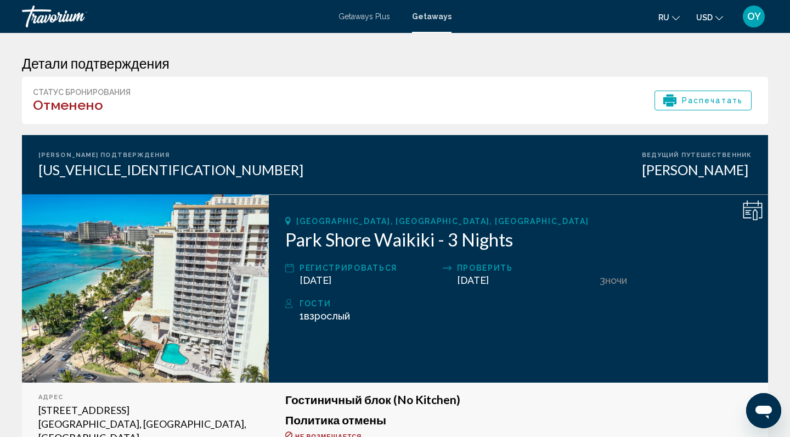 This screenshot has width=790, height=437. What do you see at coordinates (518, 420) in the screenshot?
I see `h3: Политика отмены` at bounding box center [518, 420].